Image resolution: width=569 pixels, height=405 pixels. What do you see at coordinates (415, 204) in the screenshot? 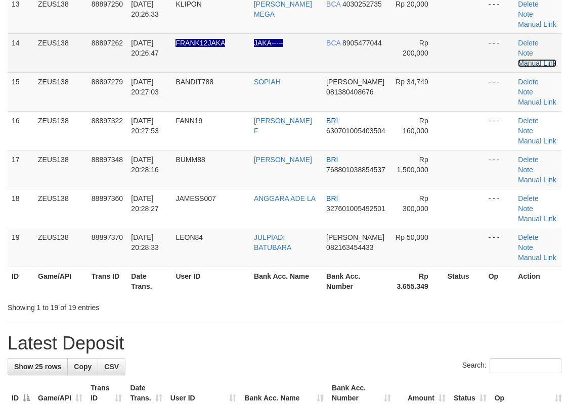
I see `span: Rp 300,000` at bounding box center [415, 204].